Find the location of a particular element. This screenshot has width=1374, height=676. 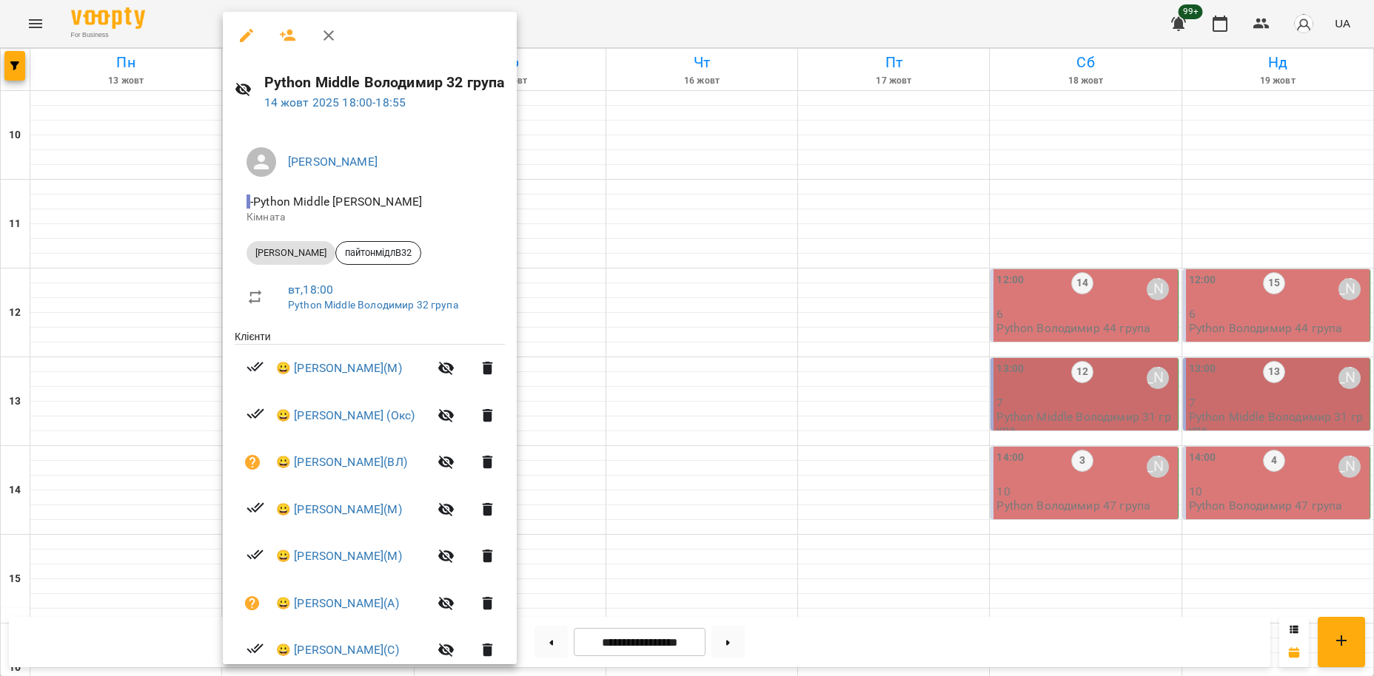

a: Python Middle Володимир 32 група is located at coordinates (373, 305).